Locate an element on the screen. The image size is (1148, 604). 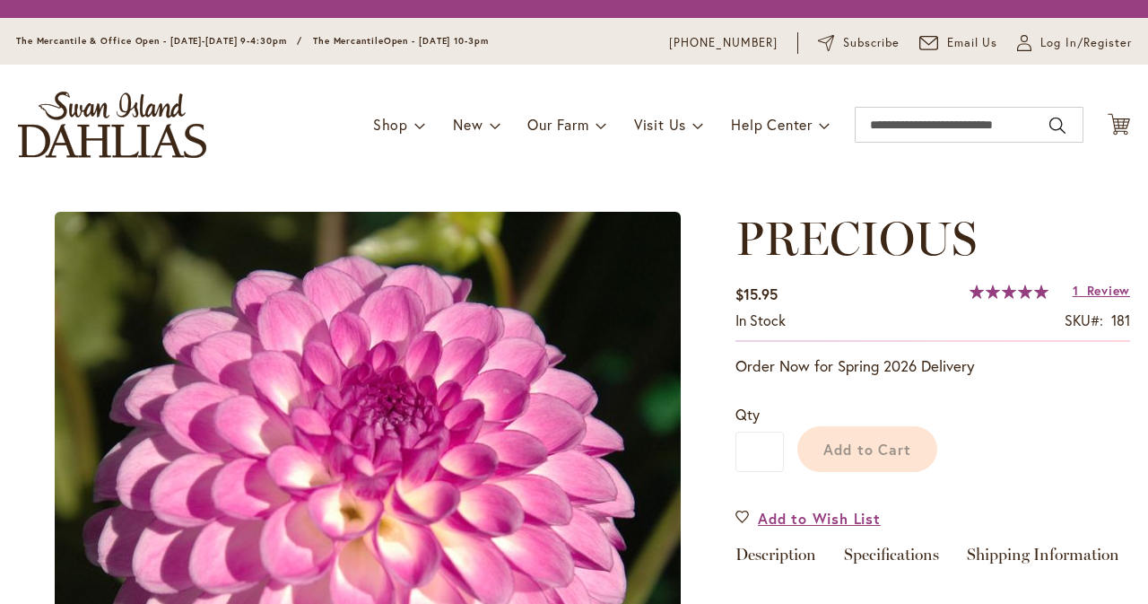
div: Availability is located at coordinates (761, 320).